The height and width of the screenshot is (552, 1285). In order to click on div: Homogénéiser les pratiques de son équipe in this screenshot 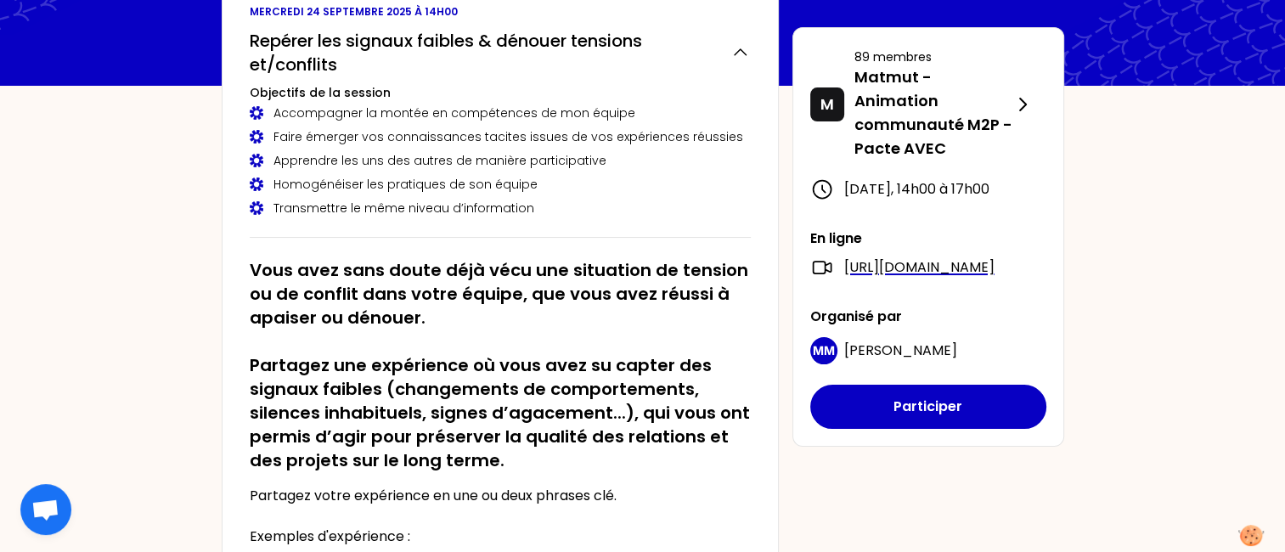, I will do `click(500, 184)`.